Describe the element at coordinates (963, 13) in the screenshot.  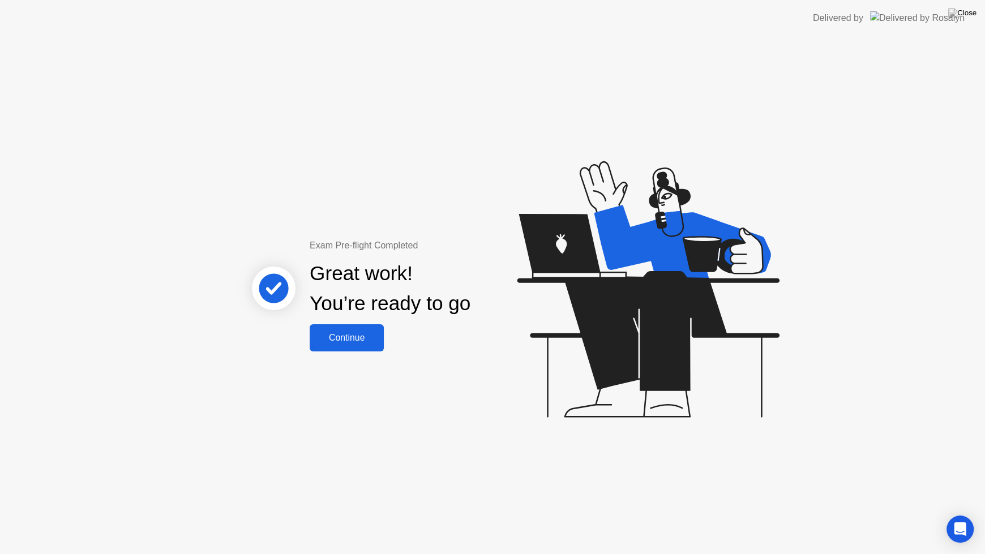
I see `img: Close` at that location.